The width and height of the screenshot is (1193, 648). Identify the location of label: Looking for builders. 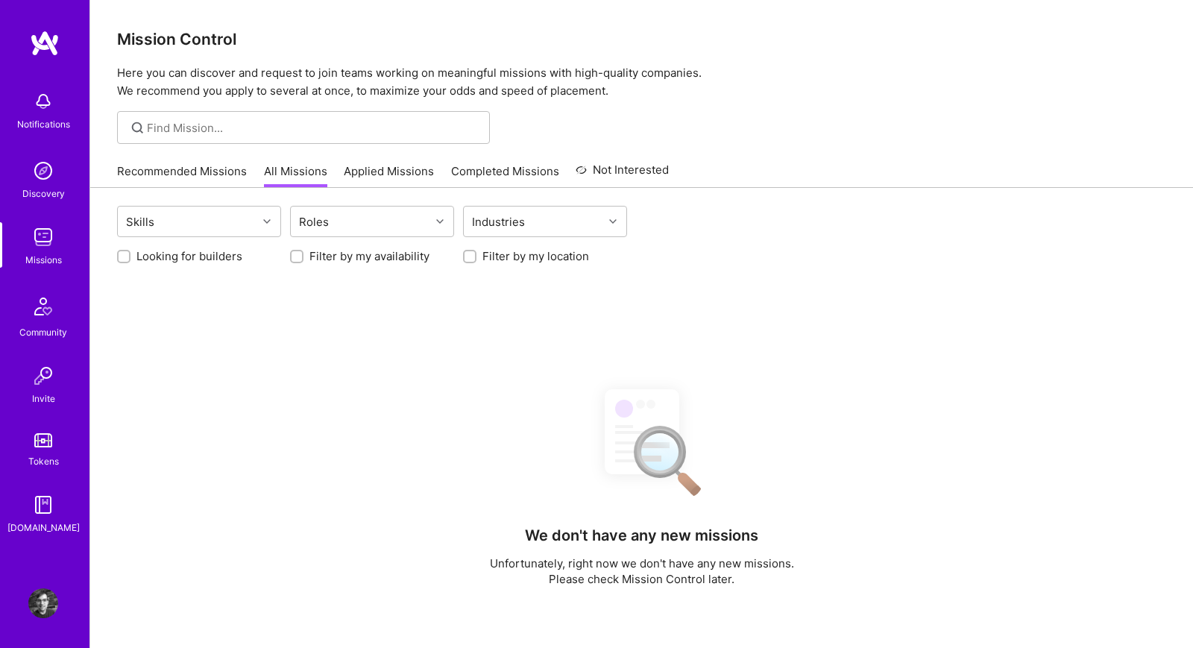
(189, 256).